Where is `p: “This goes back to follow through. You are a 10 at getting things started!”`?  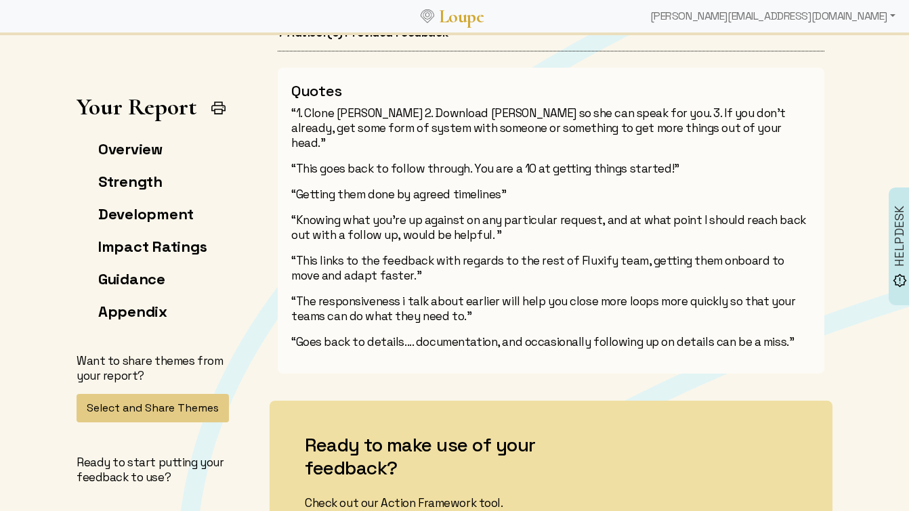
p: “This goes back to follow through. You are a 10 at getting things started!” is located at coordinates (551, 169).